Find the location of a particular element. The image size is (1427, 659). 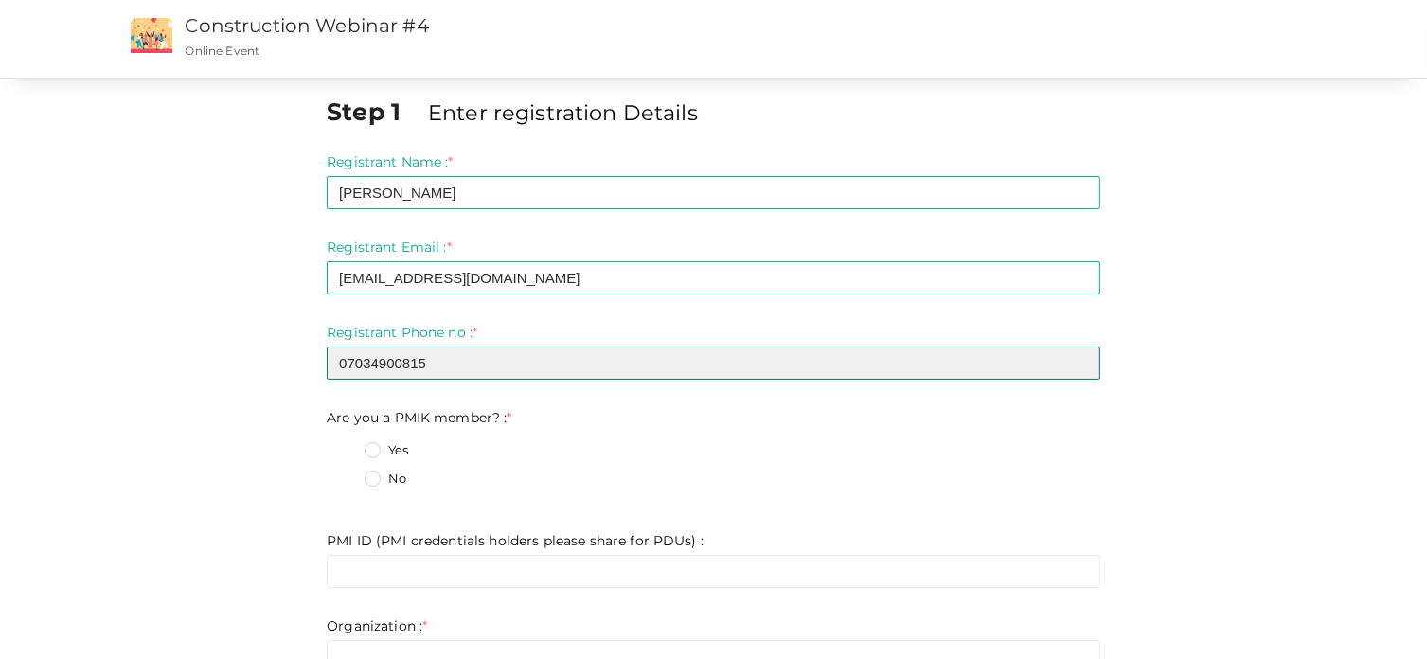

a: Construction Webinar #4 is located at coordinates (307, 26).